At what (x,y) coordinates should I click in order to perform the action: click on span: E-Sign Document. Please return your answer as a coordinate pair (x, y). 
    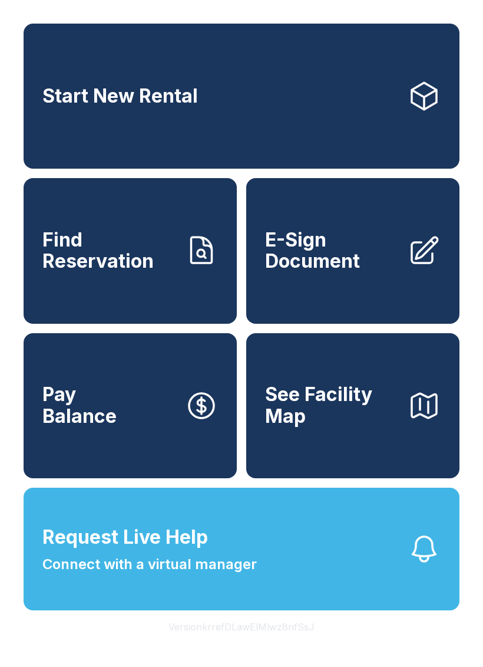
    Looking at the image, I should click on (332, 251).